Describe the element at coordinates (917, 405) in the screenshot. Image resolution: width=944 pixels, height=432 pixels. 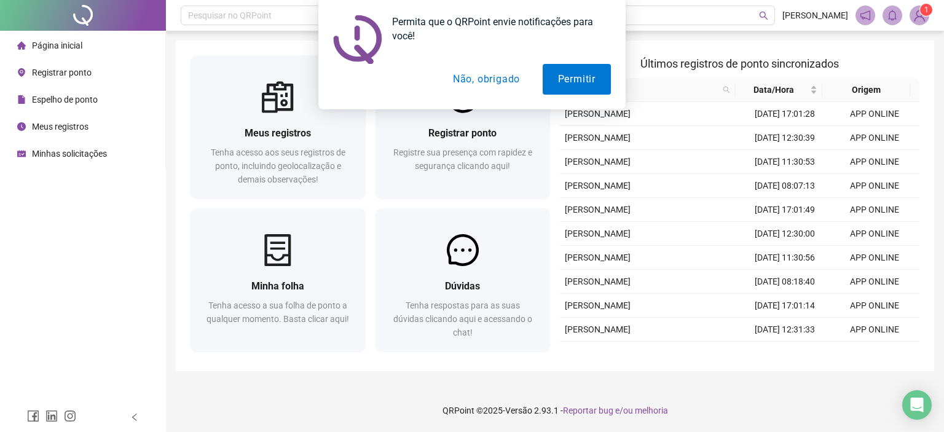
I see `div: Open Intercom Messenger` at that location.